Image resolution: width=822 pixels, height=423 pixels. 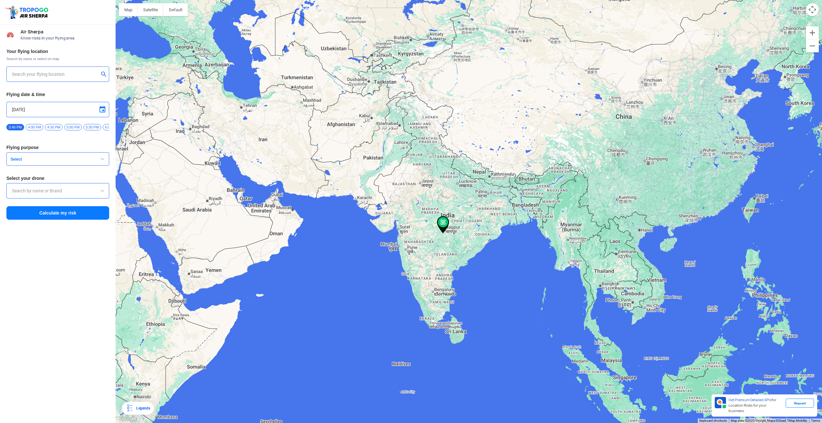 I want to click on a: Open this area in Google Maps (opens a new window), so click(x=128, y=419).